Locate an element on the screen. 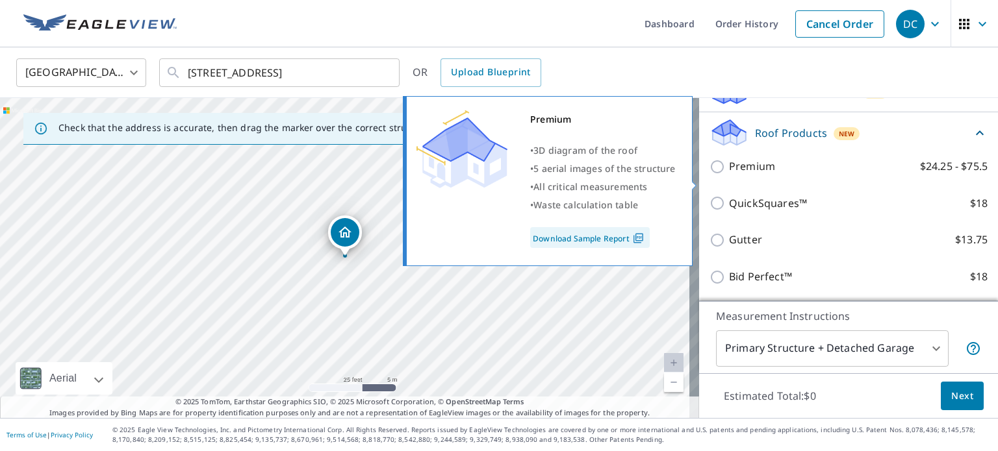 Image resolution: width=998 pixels, height=451 pixels. img: EV Logo is located at coordinates (100, 24).